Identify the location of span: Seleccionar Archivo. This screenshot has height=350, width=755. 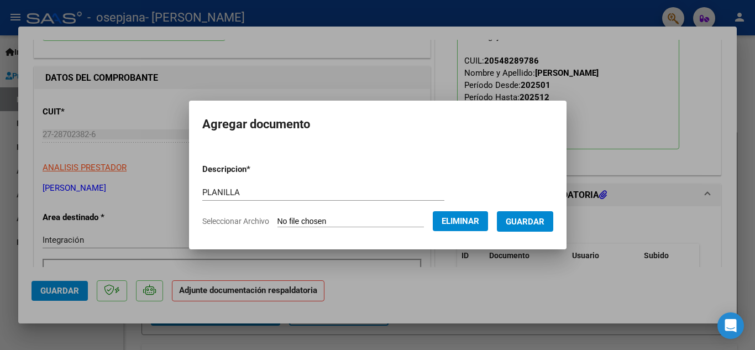
(235, 221).